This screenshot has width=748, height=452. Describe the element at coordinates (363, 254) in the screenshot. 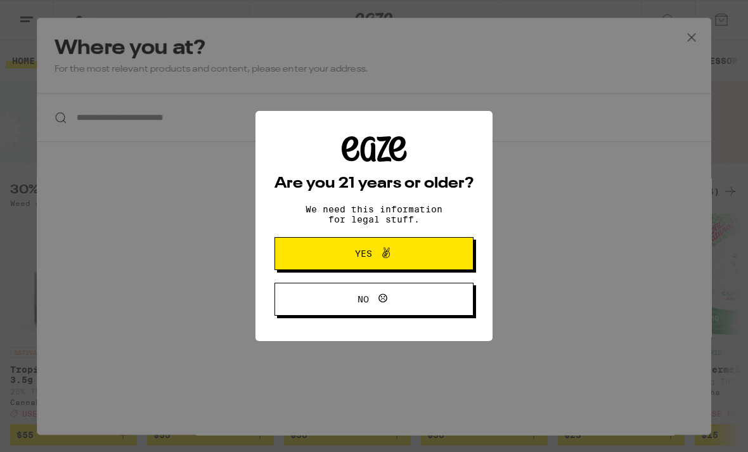

I see `span: Yes` at that location.